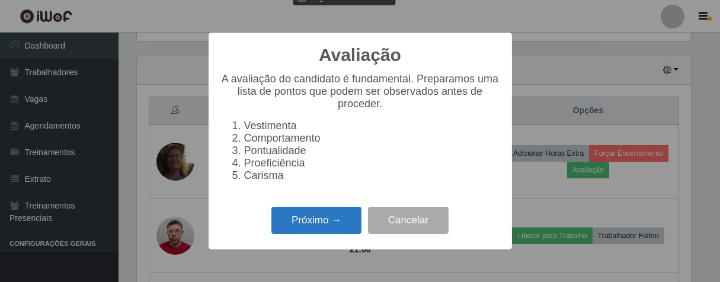 This screenshot has width=720, height=282. I want to click on button: Próximo →, so click(317, 221).